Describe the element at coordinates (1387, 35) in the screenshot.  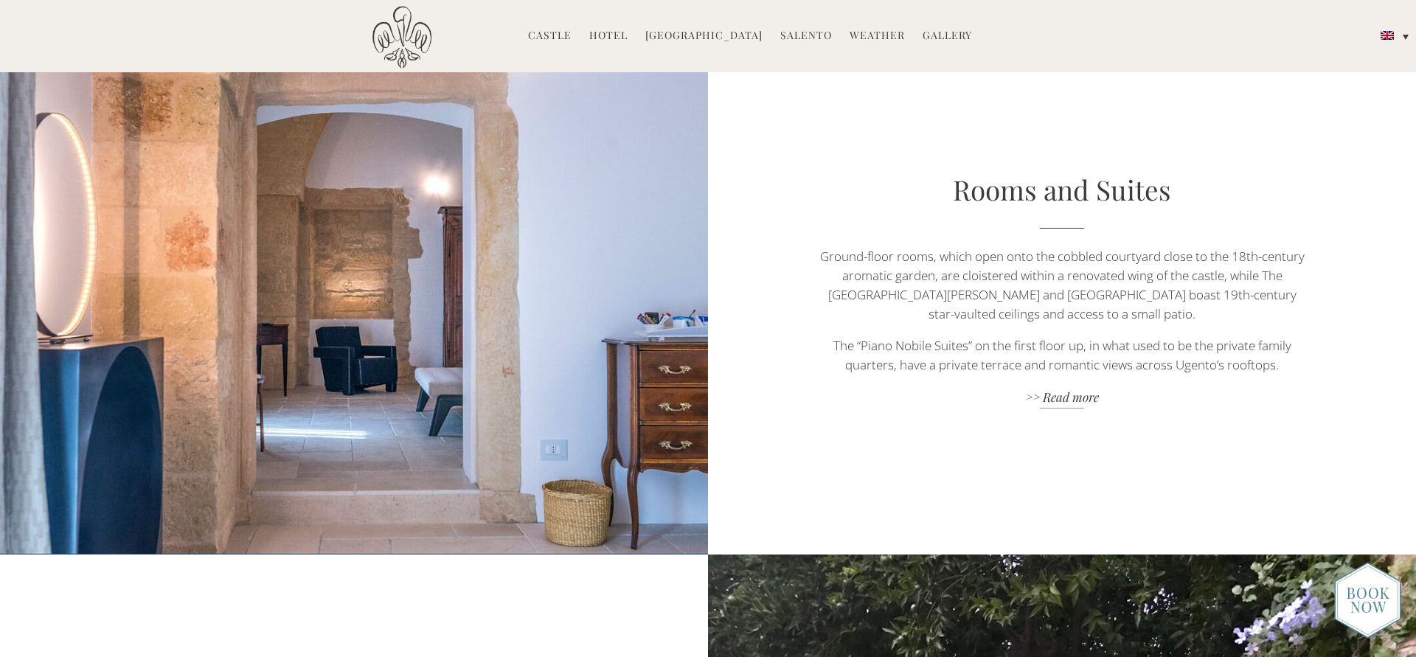
I see `img: English` at that location.